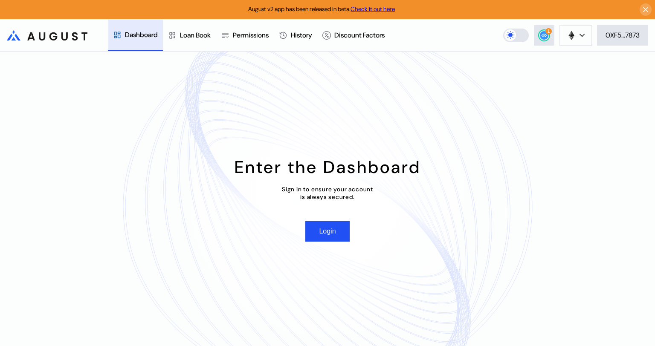 This screenshot has width=655, height=346. Describe the element at coordinates (327, 167) in the screenshot. I see `div: Enter the Dashboard` at that location.